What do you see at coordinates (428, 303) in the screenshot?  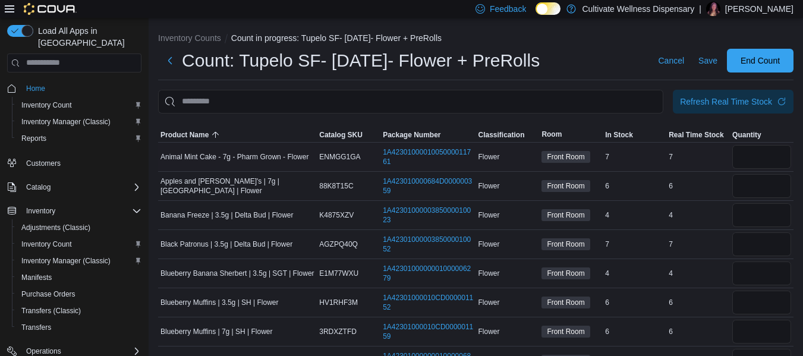 I see `a: 1A42301000010CD000001152` at bounding box center [428, 303].